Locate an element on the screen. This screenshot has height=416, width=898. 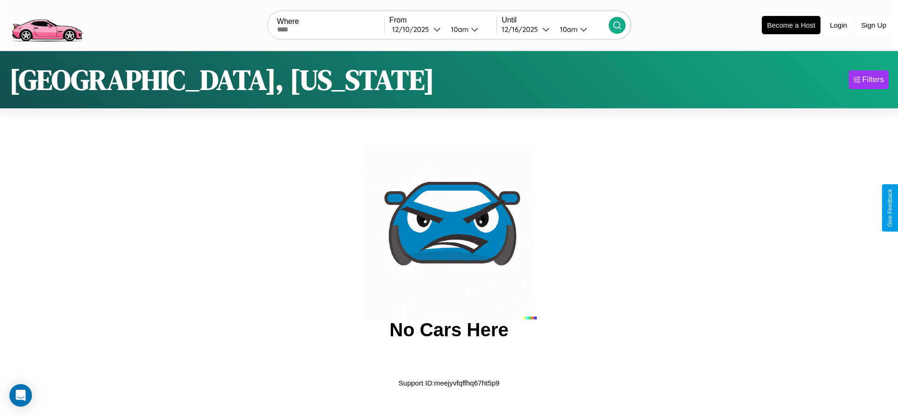
div: Filters is located at coordinates (873, 80).